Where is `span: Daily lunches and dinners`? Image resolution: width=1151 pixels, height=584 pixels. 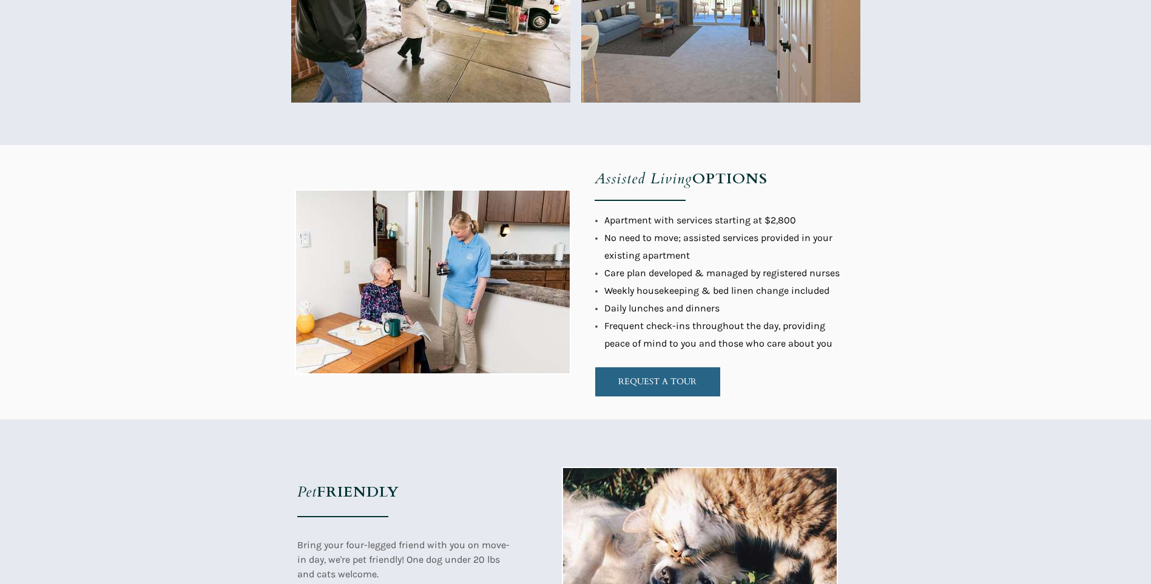
span: Daily lunches and dinners is located at coordinates (662, 308).